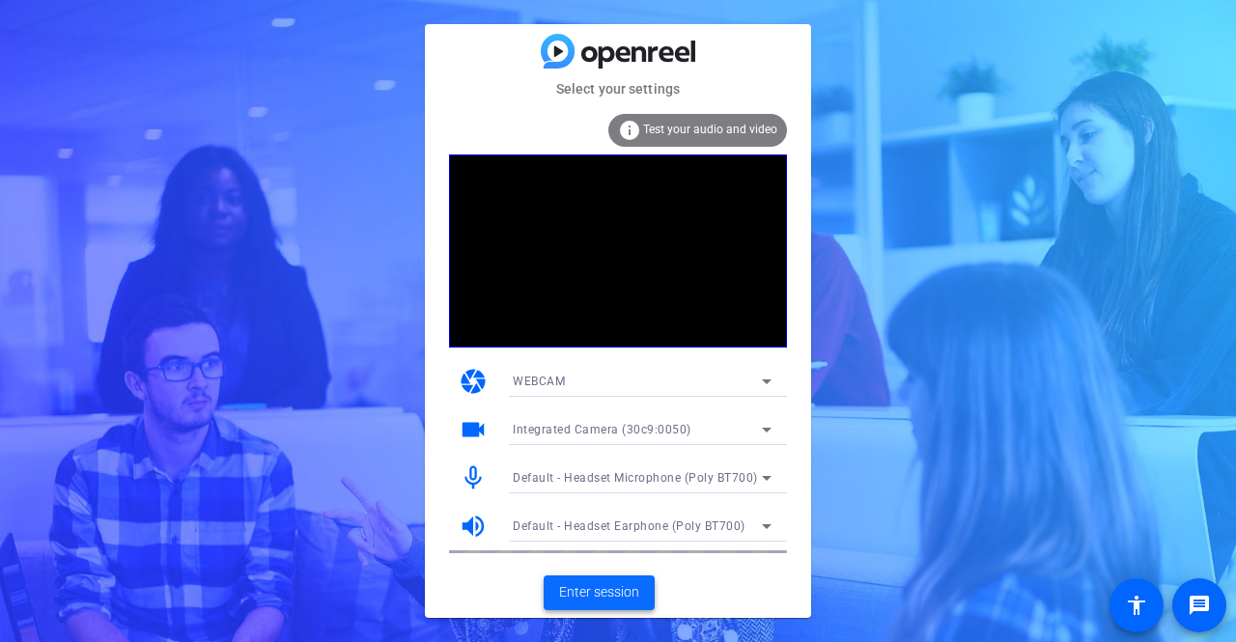 The width and height of the screenshot is (1236, 642). What do you see at coordinates (618, 50) in the screenshot?
I see `img: blue-gradient.svg` at bounding box center [618, 50].